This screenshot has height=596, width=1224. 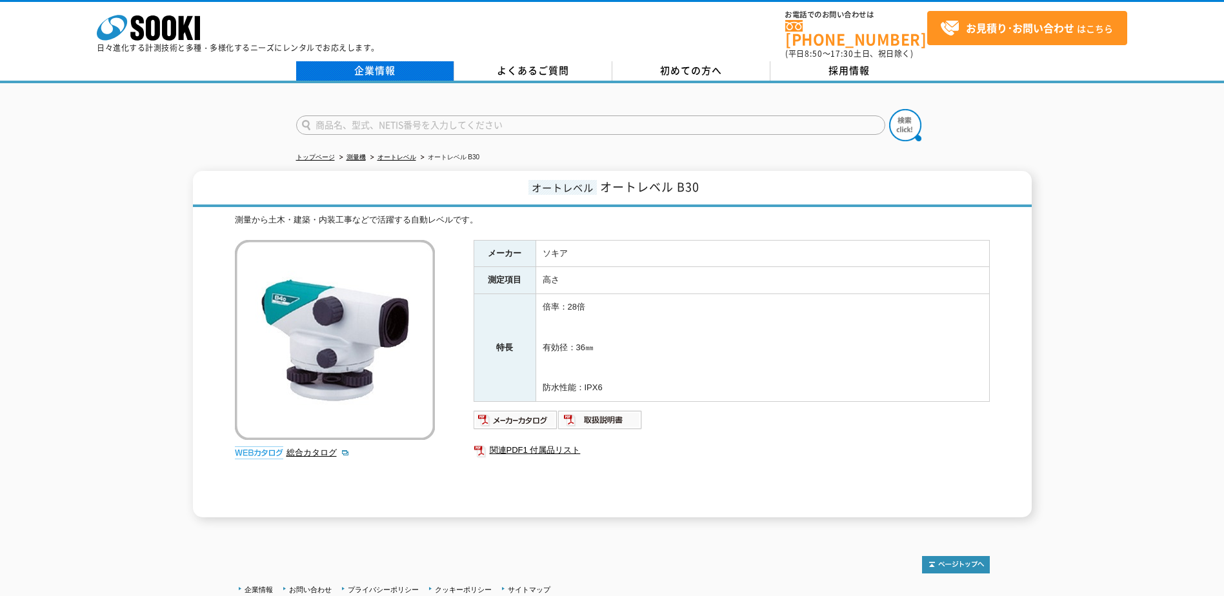 I want to click on div: 測量から土木・建築・内装工事などで活躍する自動レベルです。, so click(x=612, y=220).